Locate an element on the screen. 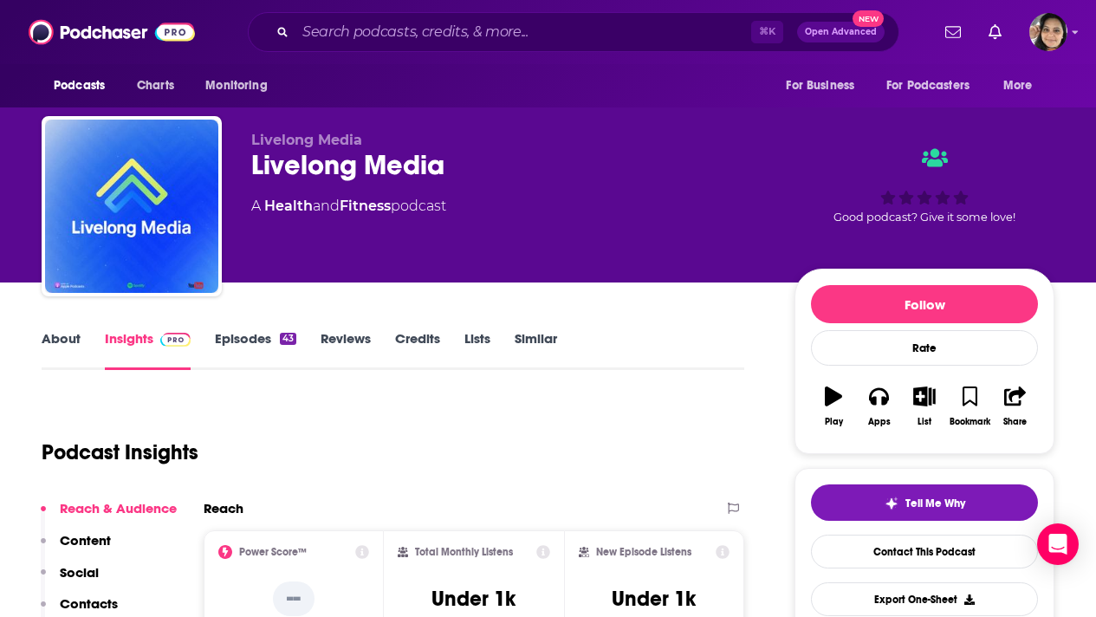  p: Social is located at coordinates (79, 572).